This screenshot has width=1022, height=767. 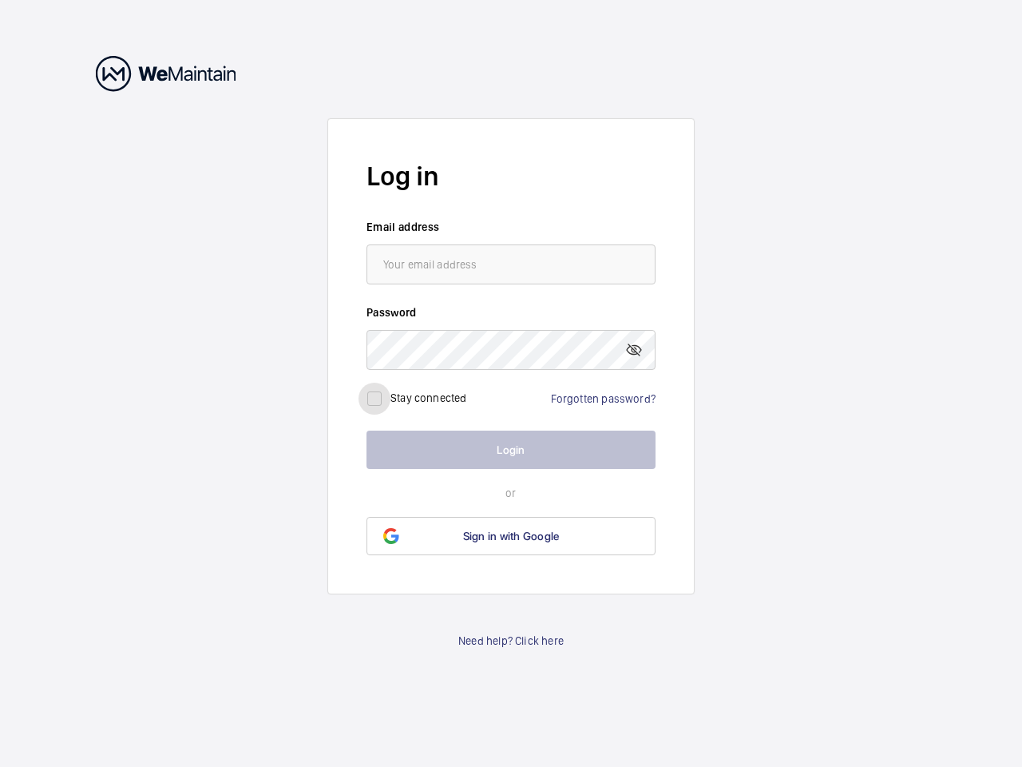 What do you see at coordinates (511, 227) in the screenshot?
I see `label: Email address` at bounding box center [511, 227].